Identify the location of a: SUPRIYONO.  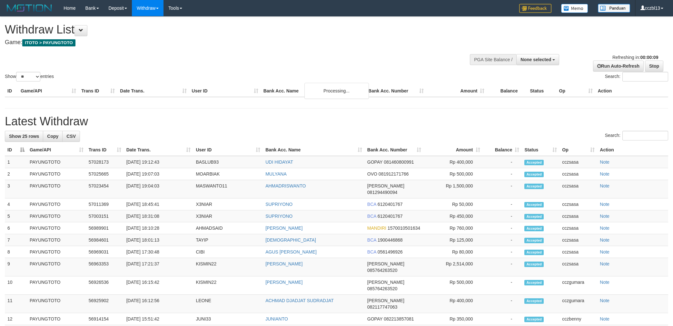
(279, 216).